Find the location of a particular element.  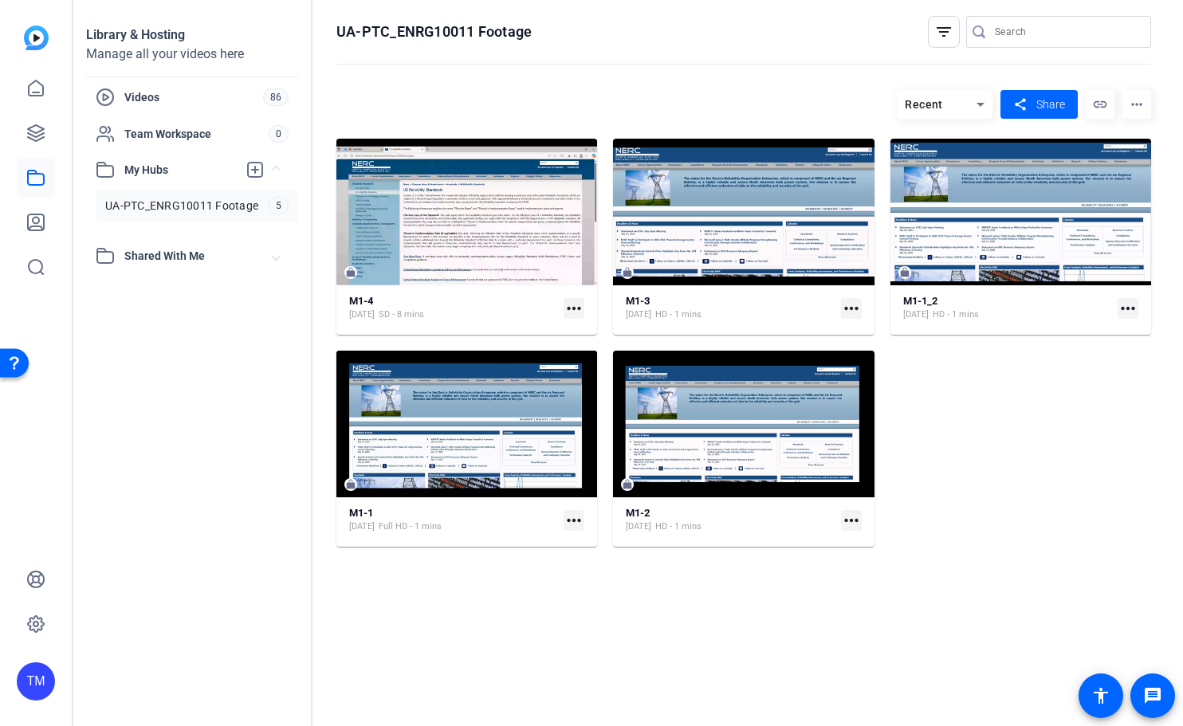

span: 86 is located at coordinates (276, 97).